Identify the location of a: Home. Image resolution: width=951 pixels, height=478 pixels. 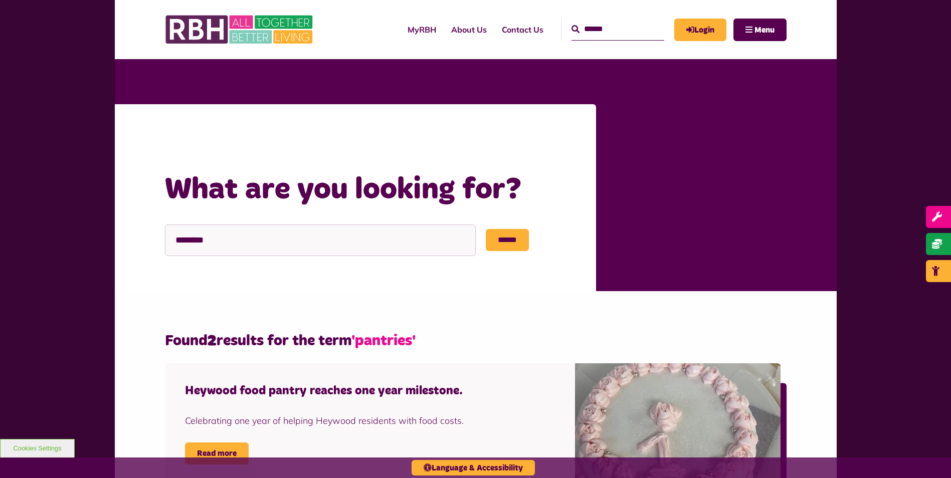
(235, 138).